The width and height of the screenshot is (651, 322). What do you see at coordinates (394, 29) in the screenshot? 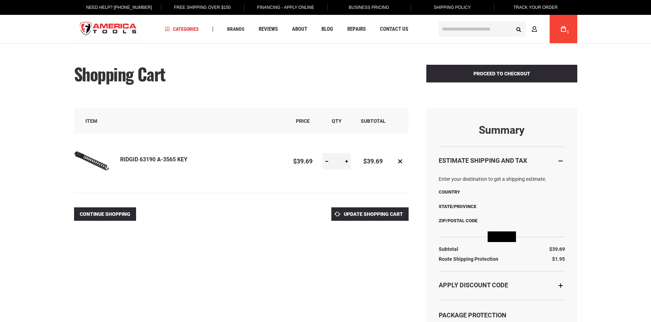
I see `a: Contact Us` at bounding box center [394, 29].